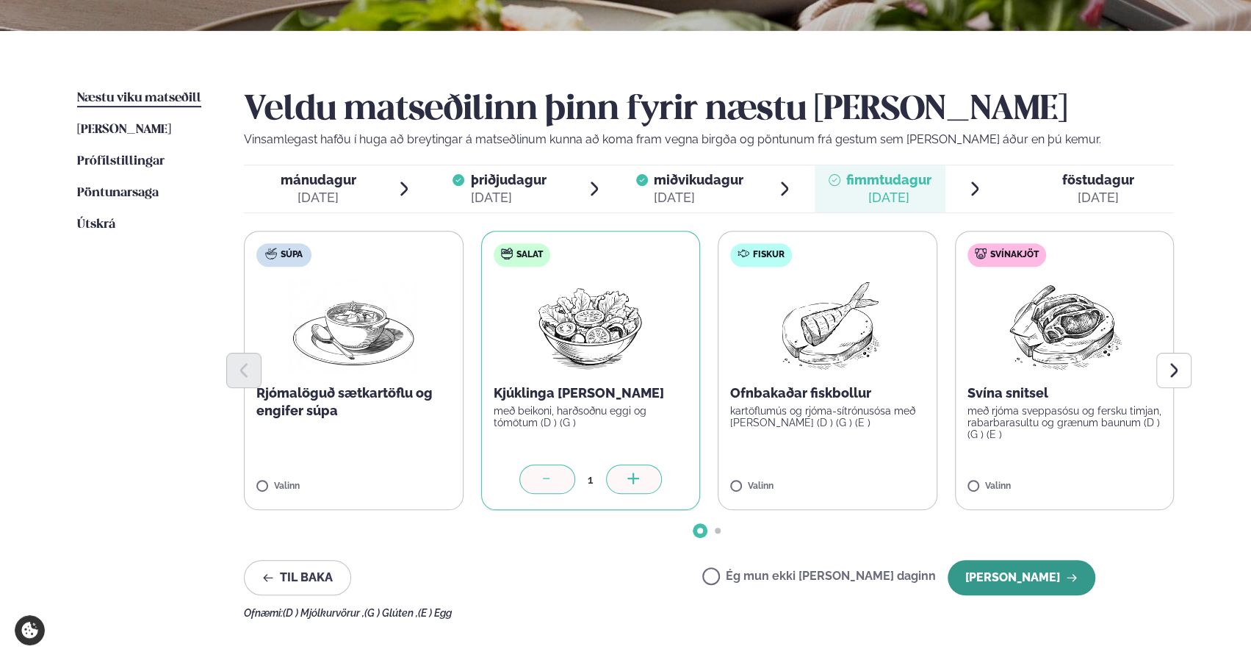  I want to click on button: Til baka, so click(298, 578).